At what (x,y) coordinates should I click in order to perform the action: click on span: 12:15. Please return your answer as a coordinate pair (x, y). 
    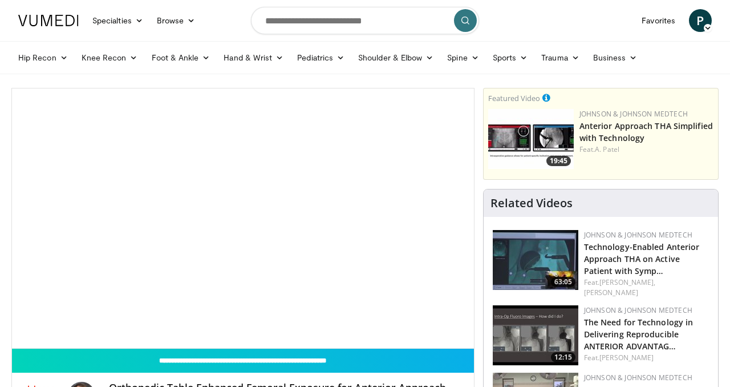
    Looking at the image, I should click on (563, 357).